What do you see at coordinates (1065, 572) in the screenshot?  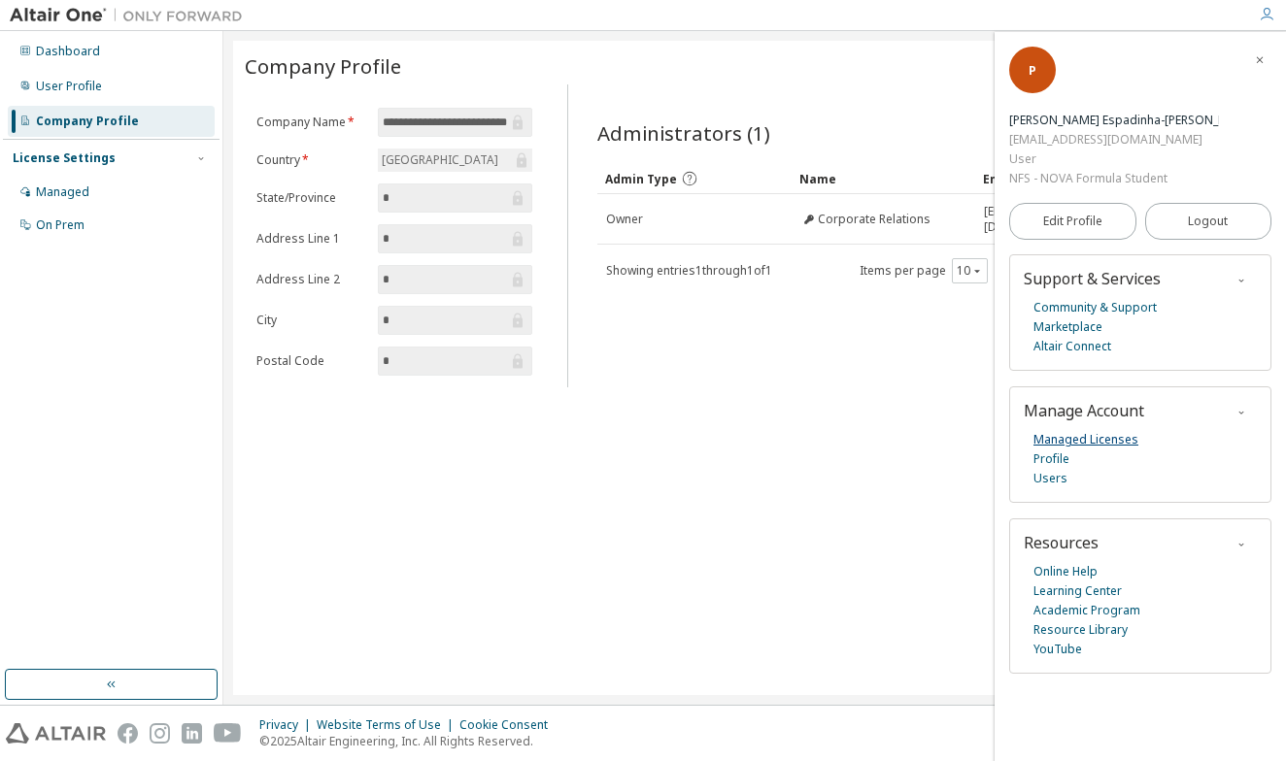 I see `a: Online Help` at bounding box center [1065, 572].